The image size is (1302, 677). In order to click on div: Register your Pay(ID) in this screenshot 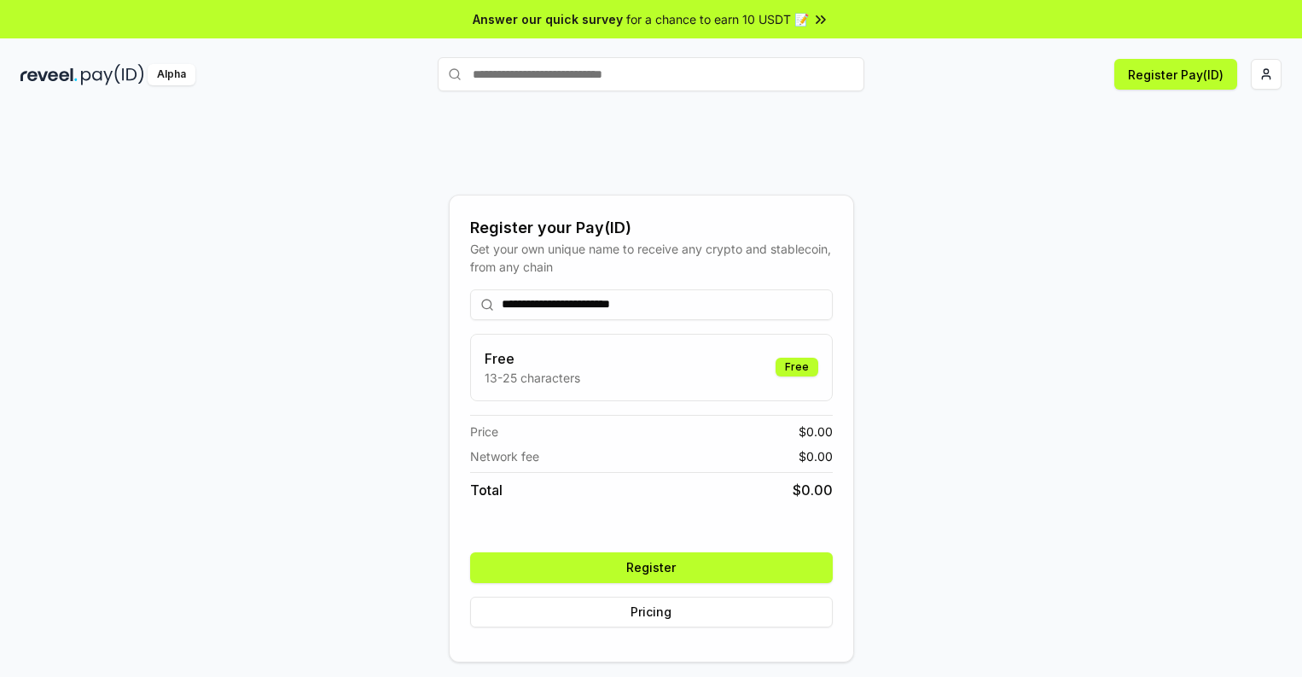, I will do `click(651, 228)`.